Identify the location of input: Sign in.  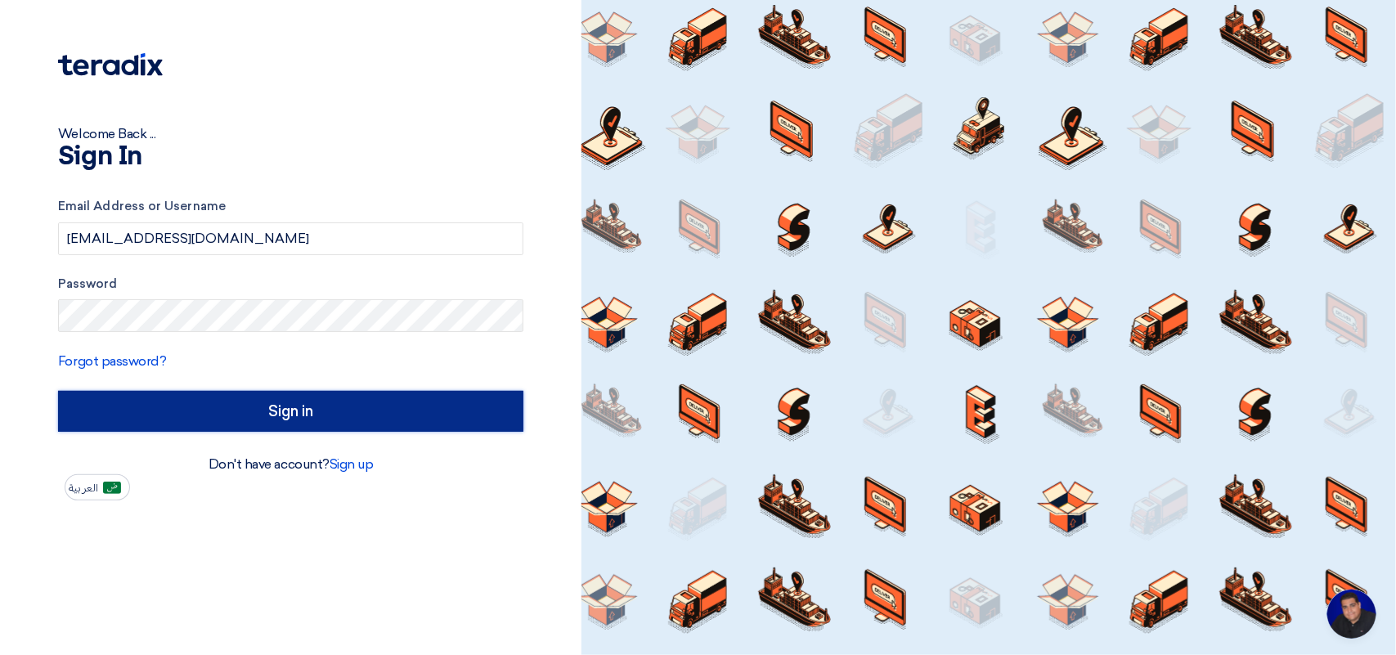
(290, 411).